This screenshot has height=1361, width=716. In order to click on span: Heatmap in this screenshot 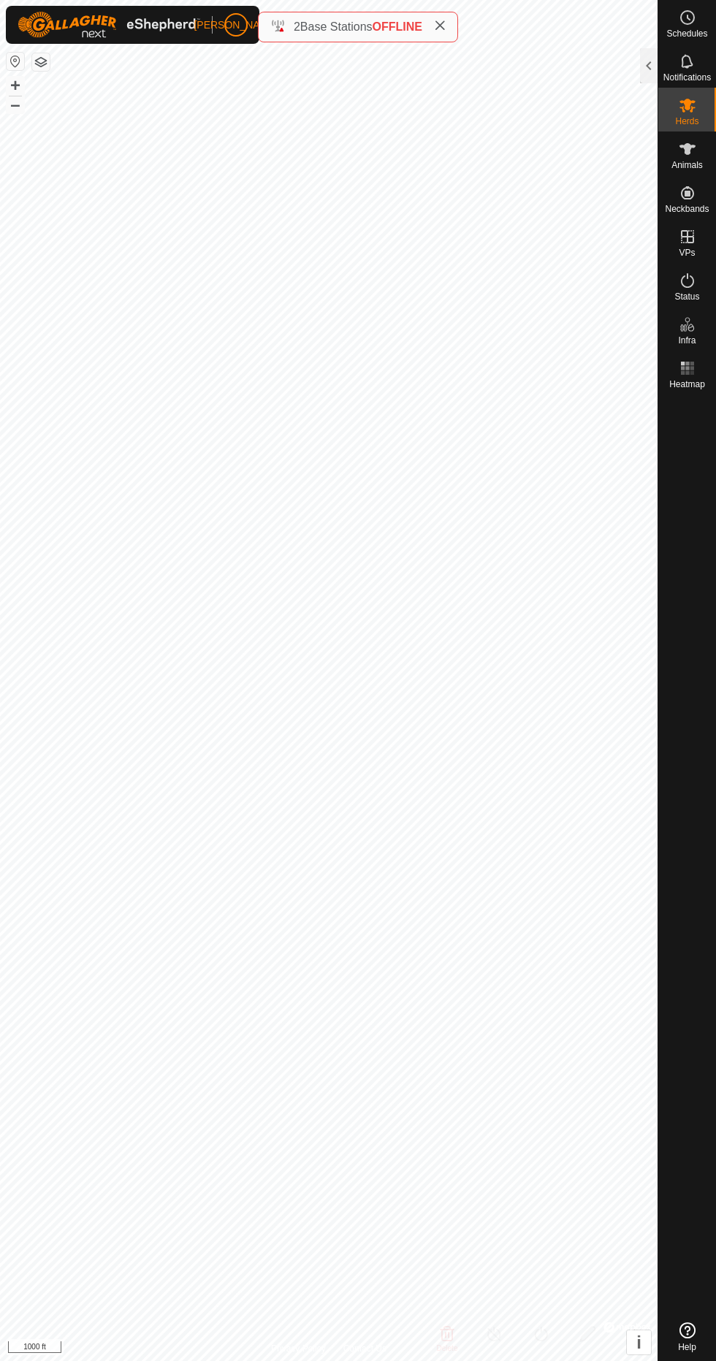, I will do `click(687, 384)`.